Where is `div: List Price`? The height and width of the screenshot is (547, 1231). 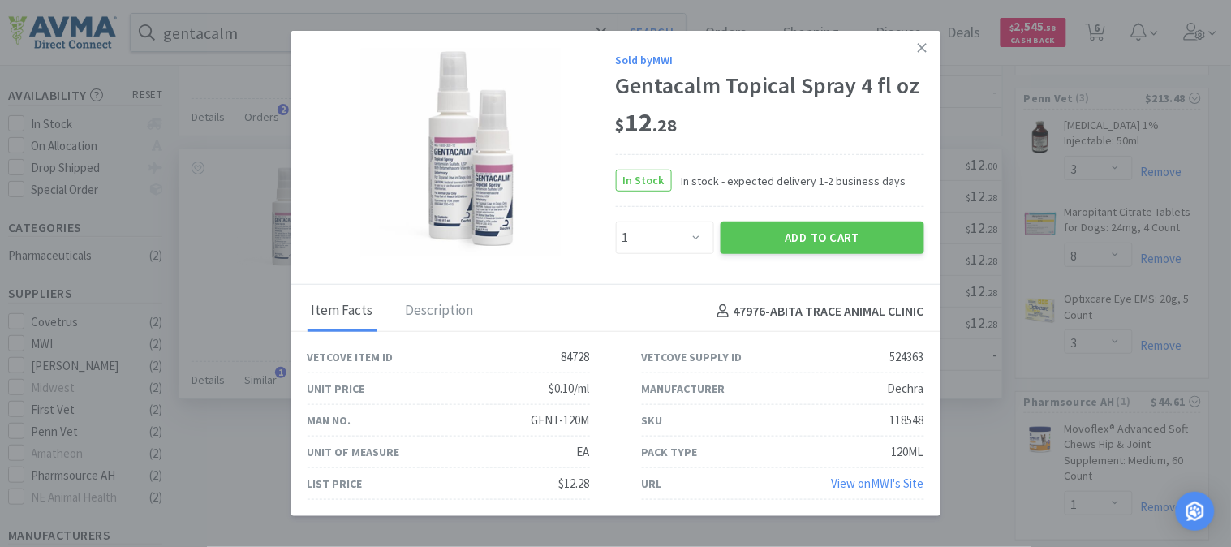
div: List Price is located at coordinates (335, 484).